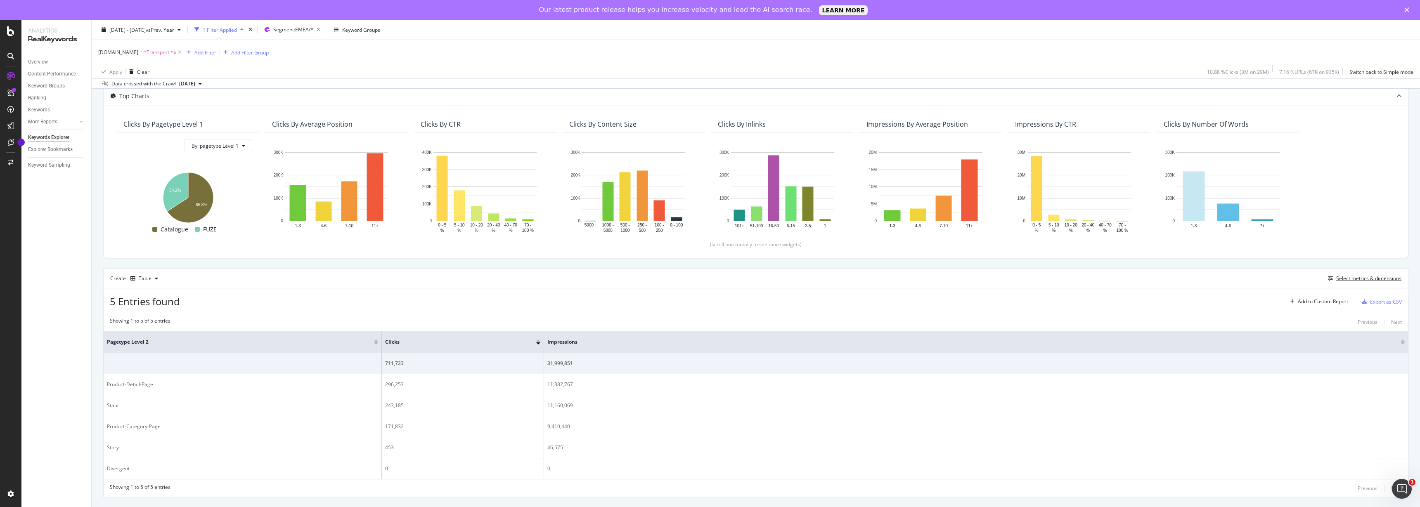 Image resolution: width=1420 pixels, height=507 pixels. Describe the element at coordinates (357, 30) in the screenshot. I see `button: Keyword Groups` at that location.